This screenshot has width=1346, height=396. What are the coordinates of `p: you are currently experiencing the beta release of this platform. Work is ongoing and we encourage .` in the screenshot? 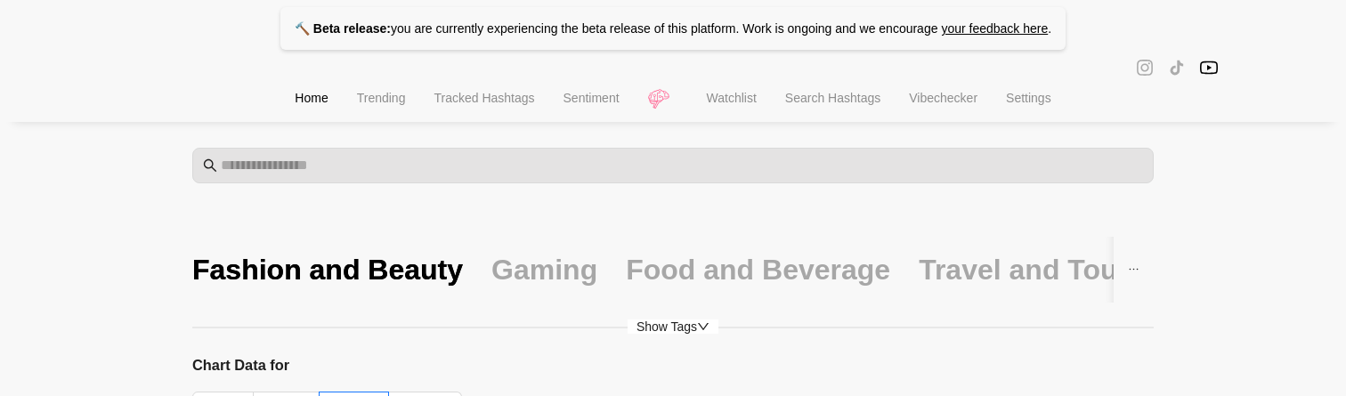 It's located at (673, 28).